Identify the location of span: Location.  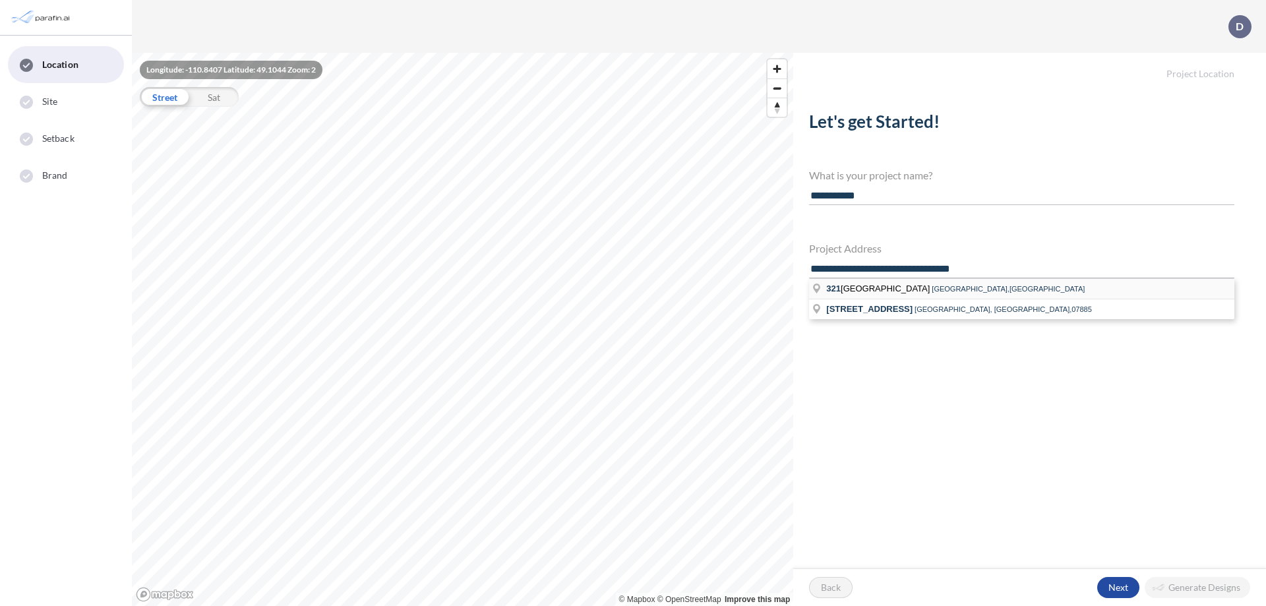
(60, 65).